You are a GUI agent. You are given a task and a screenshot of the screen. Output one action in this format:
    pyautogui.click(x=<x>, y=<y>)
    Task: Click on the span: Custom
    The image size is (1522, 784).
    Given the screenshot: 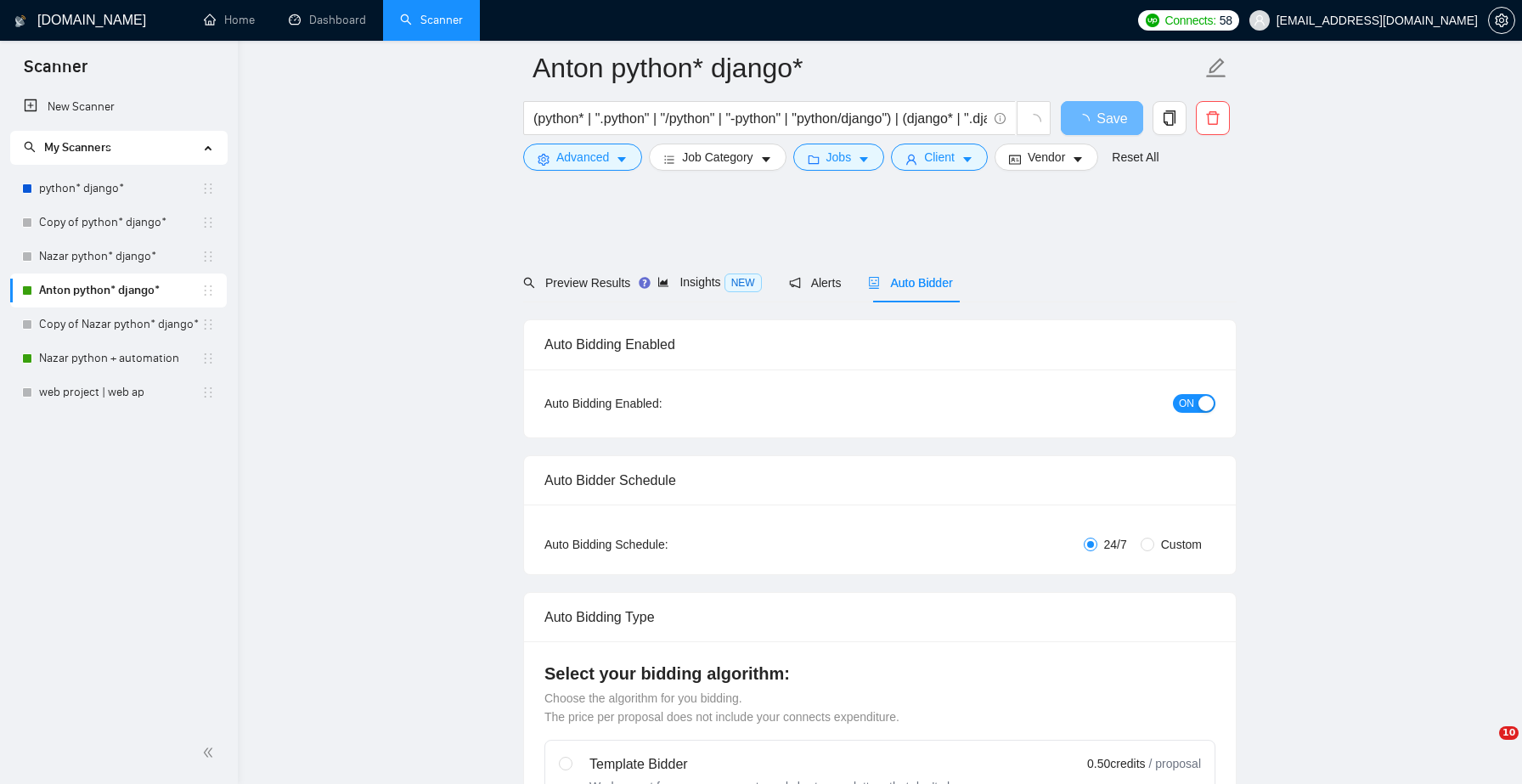 What is the action you would take?
    pyautogui.click(x=1181, y=544)
    